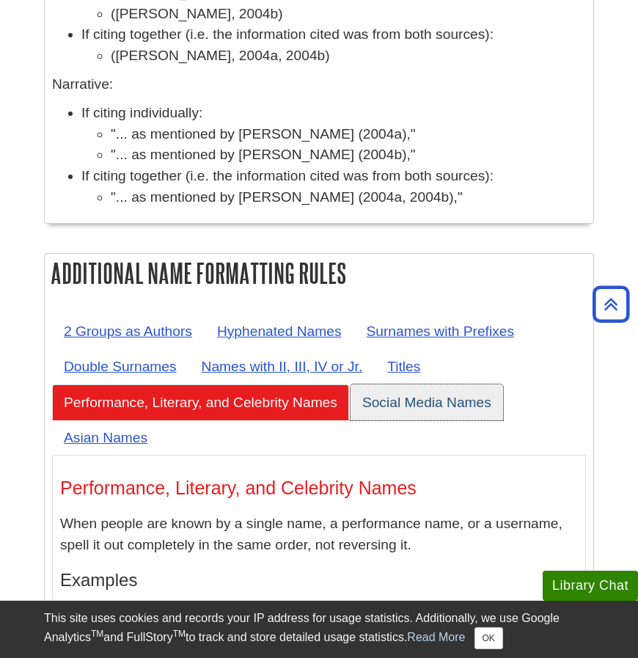 The image size is (638, 658). I want to click on a: Names with II, III, IV or Jr., so click(282, 366).